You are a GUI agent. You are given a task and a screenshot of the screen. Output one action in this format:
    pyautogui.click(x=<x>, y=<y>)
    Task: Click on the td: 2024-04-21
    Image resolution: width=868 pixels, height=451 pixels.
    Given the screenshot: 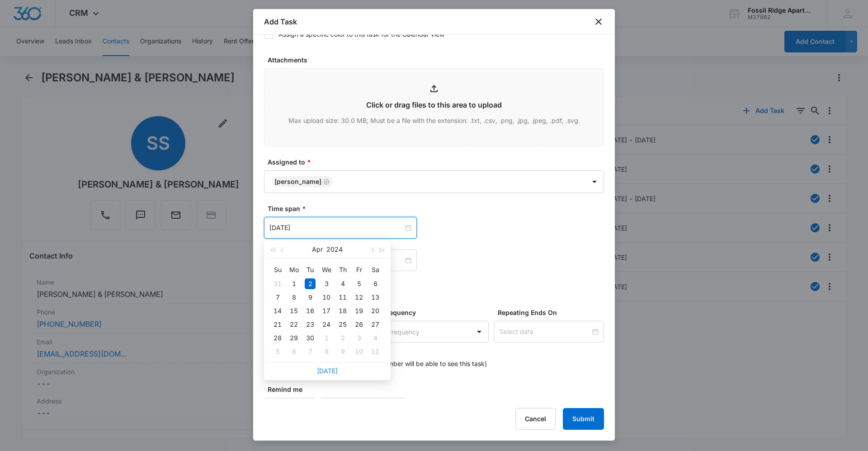 What is the action you would take?
    pyautogui.click(x=277, y=324)
    